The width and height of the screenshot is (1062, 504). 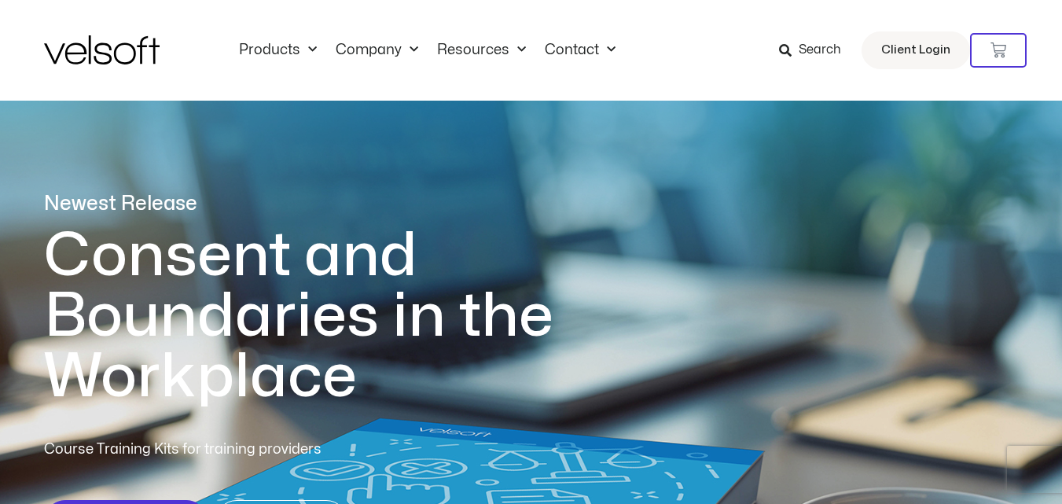 I want to click on span: Search, so click(x=820, y=50).